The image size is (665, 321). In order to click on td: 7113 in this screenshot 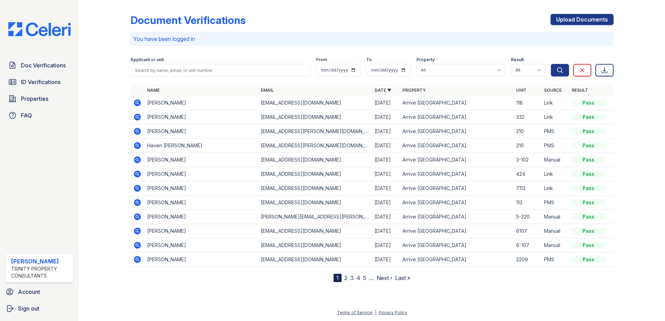, I will do `click(527, 188)`.